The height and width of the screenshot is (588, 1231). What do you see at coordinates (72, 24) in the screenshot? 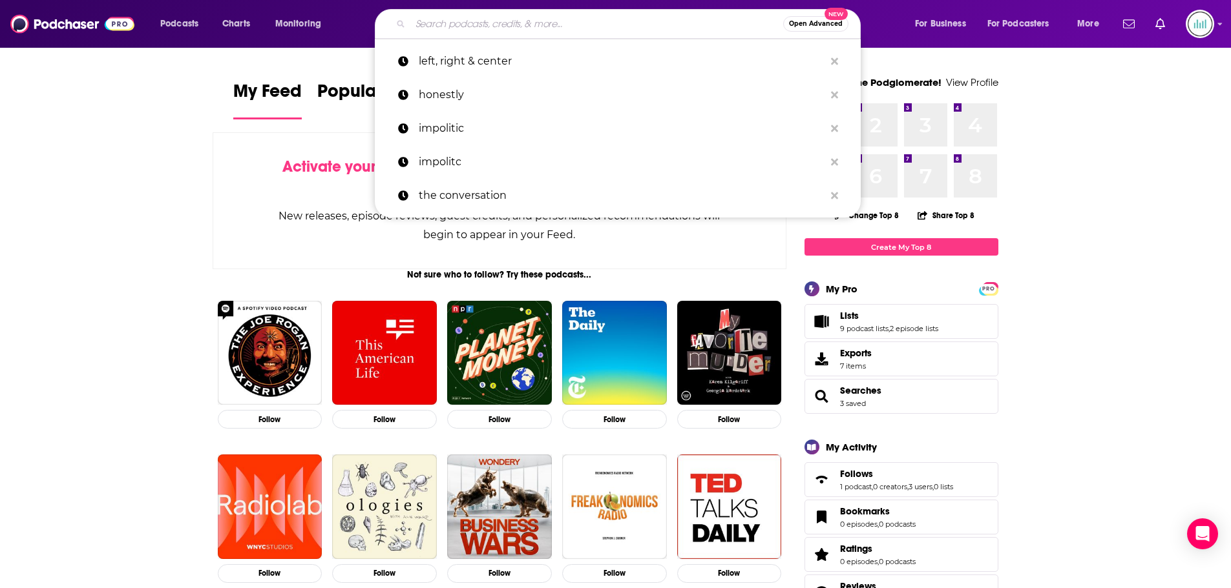
I see `img: Podchaser - Follow, Share and Rate Podcasts` at bounding box center [72, 24].